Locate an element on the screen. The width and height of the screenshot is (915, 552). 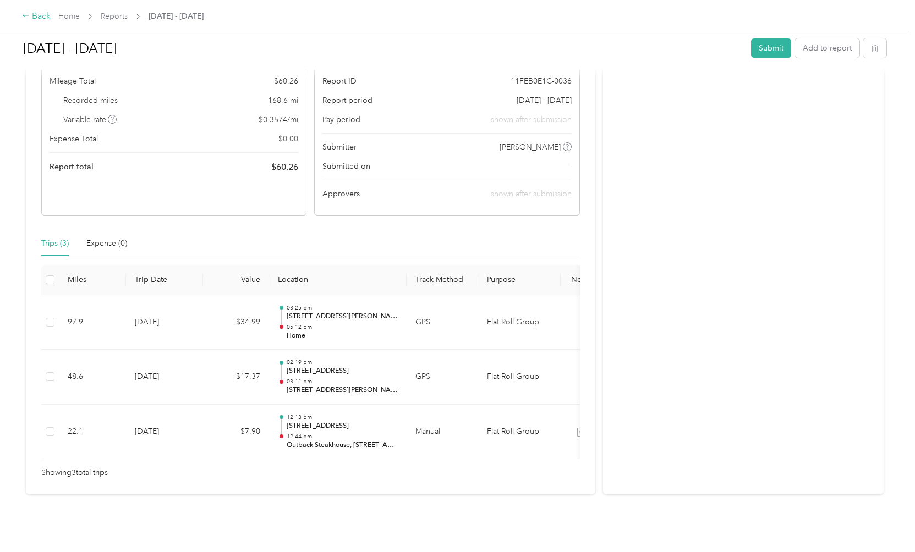
th: Value is located at coordinates (236, 280).